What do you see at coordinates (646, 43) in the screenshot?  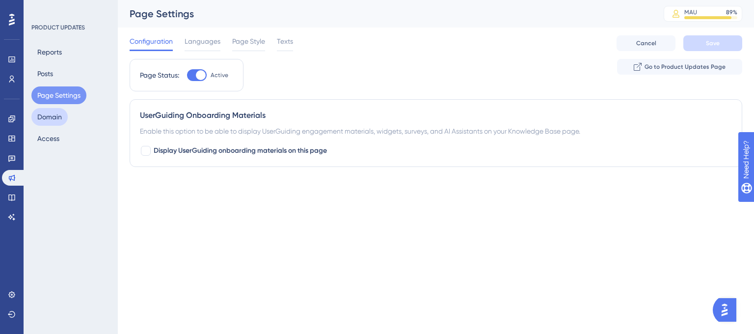 I see `span: Cancel` at bounding box center [646, 43].